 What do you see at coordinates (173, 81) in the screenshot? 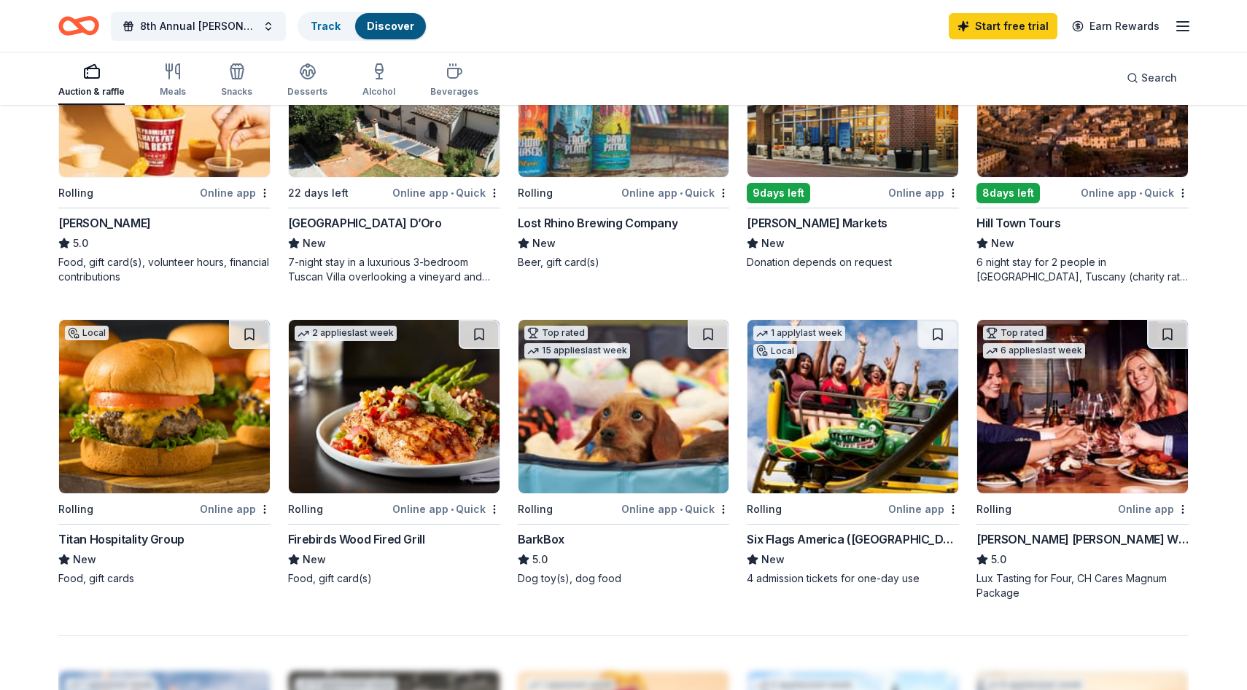
I see `button: Meals` at bounding box center [173, 81].